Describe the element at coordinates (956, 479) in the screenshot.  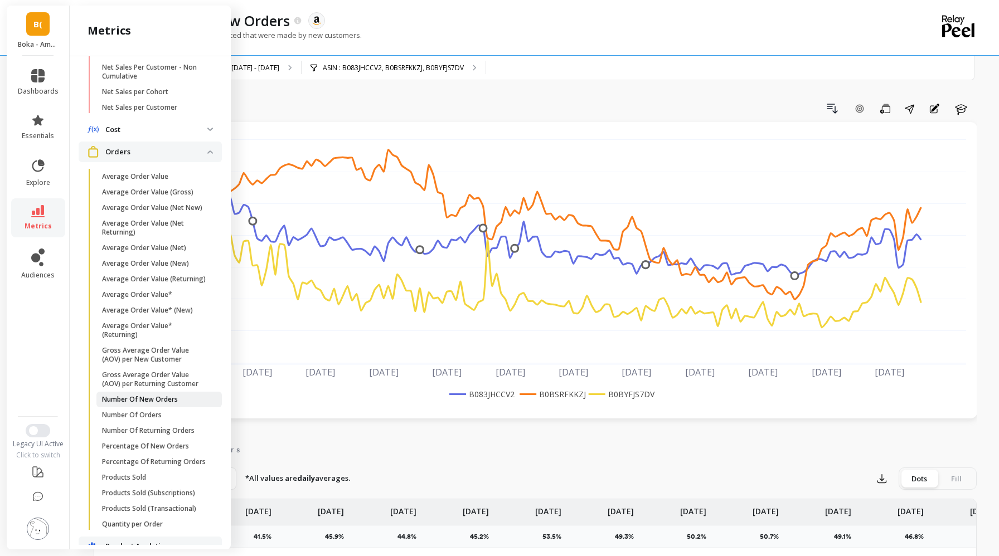
I see `div: Fill` at that location.